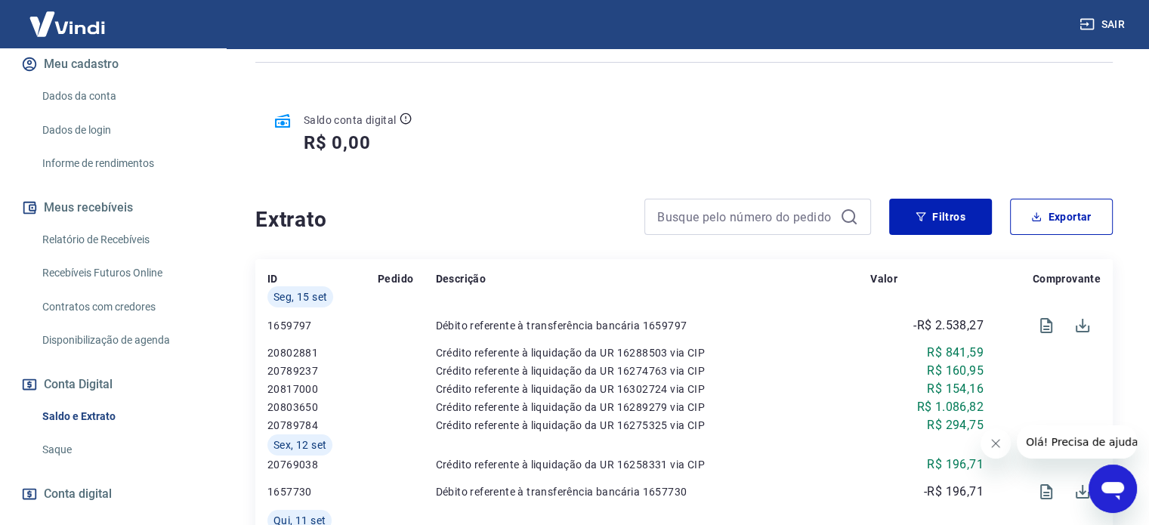 The height and width of the screenshot is (525, 1149). Describe the element at coordinates (955, 353) in the screenshot. I see `p: R$ 841,59` at that location.